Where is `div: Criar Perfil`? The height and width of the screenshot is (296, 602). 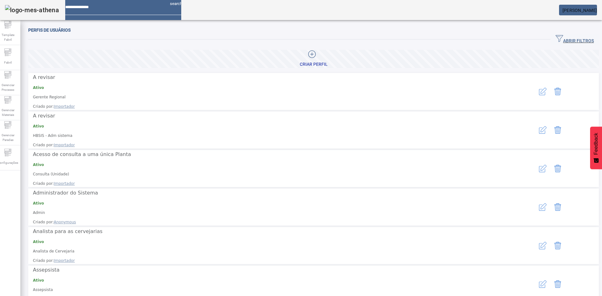
div: Criar Perfil is located at coordinates (313, 65).